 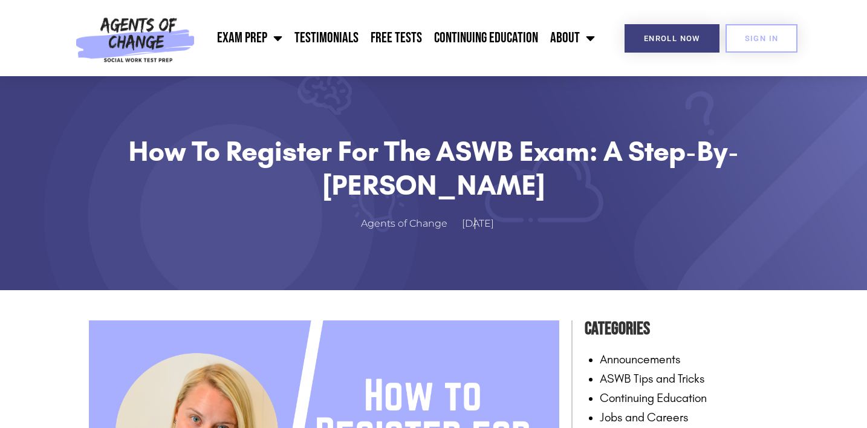 What do you see at coordinates (326, 38) in the screenshot?
I see `a: Testimonials` at bounding box center [326, 38].